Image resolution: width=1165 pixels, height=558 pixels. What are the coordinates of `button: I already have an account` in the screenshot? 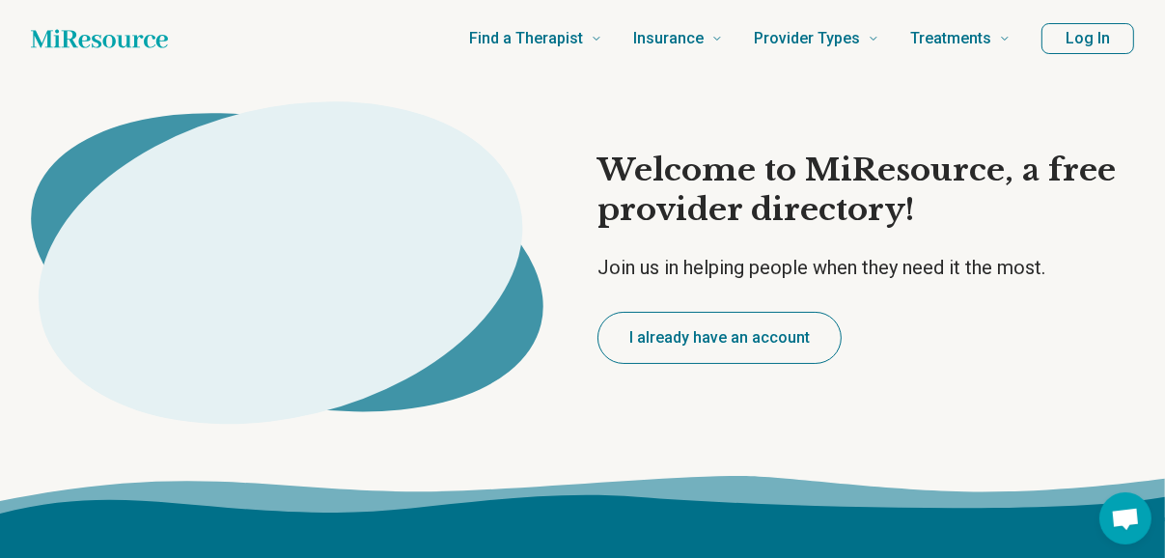 It's located at (719, 338).